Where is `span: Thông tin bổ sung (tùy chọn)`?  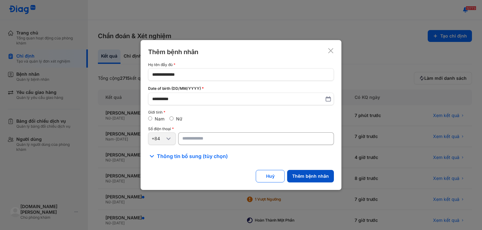 span: Thông tin bổ sung (tùy chọn) is located at coordinates (192, 156).